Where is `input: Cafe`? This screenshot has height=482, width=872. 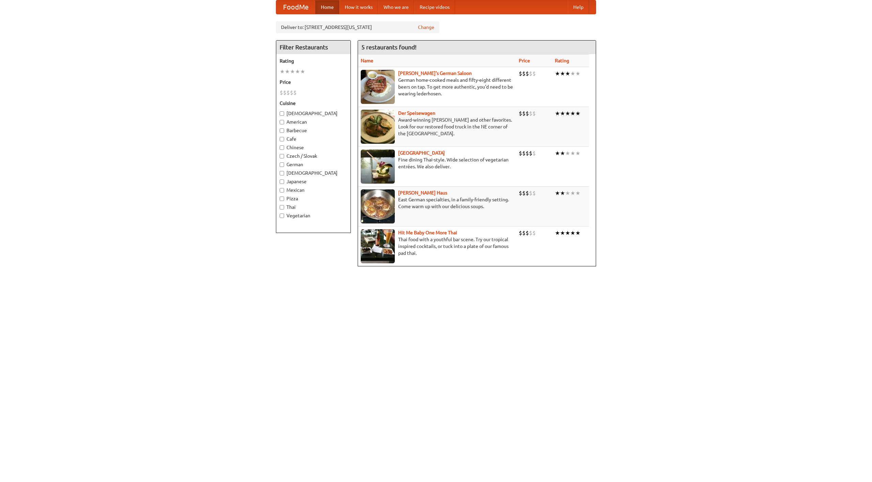 input: Cafe is located at coordinates (282, 139).